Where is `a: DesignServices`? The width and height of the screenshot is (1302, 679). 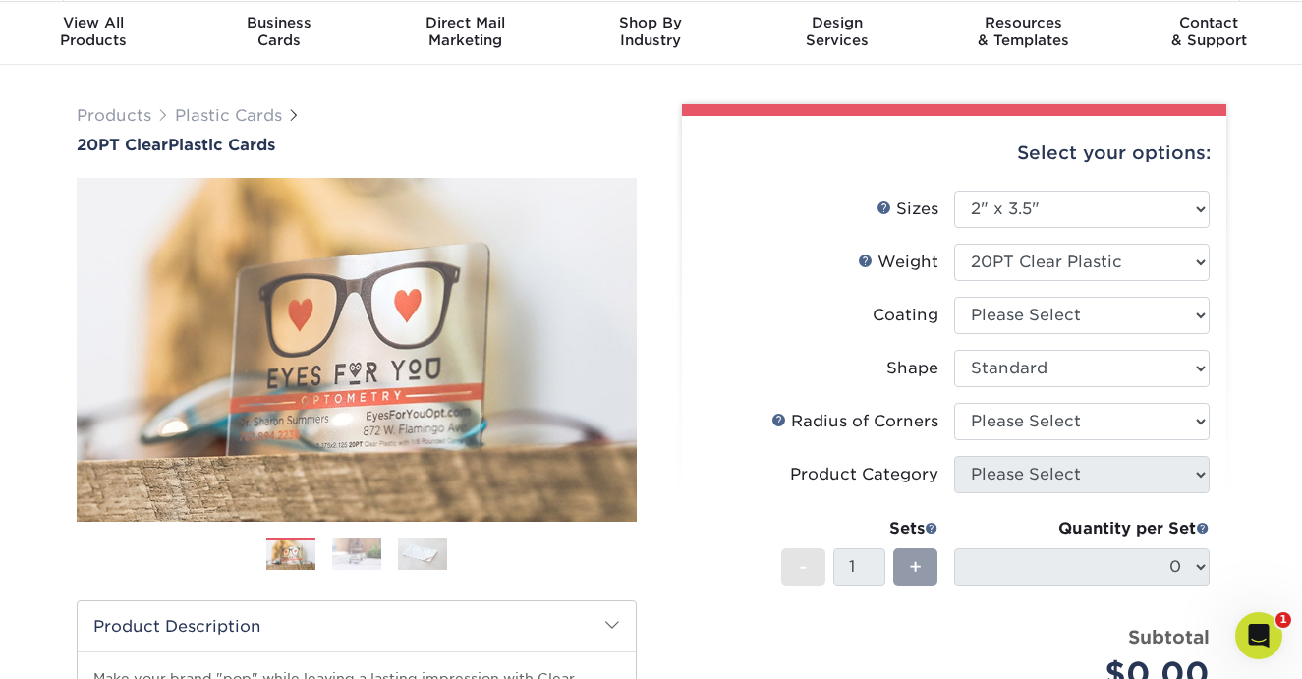 a: DesignServices is located at coordinates (836, 33).